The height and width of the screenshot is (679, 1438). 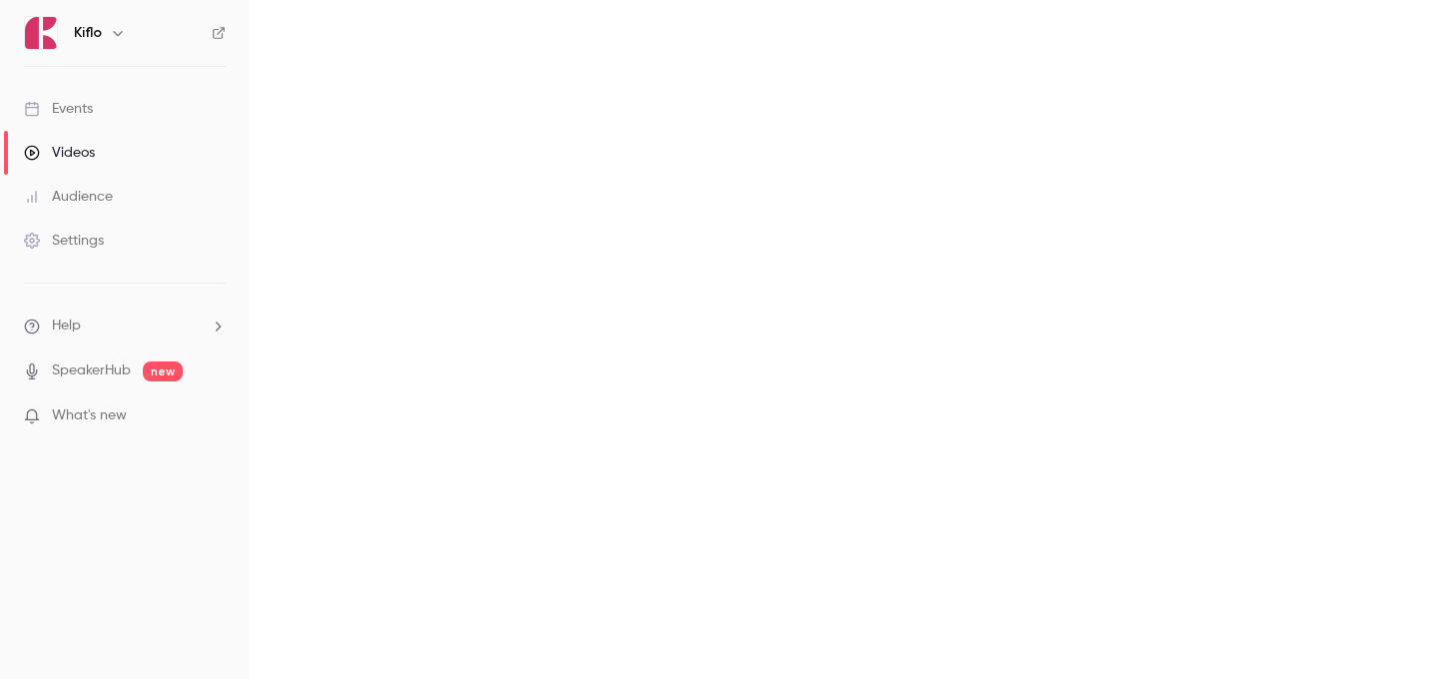 I want to click on div: Events, so click(x=58, y=109).